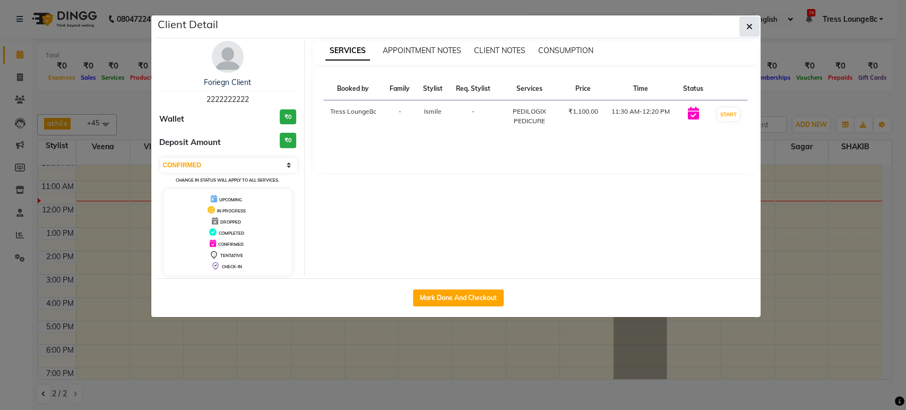 Image resolution: width=906 pixels, height=410 pixels. I want to click on div: PEDILOGIX PEDICURE, so click(529, 116).